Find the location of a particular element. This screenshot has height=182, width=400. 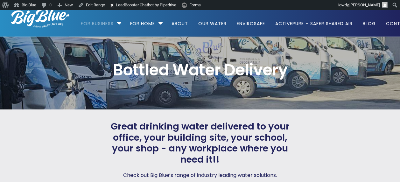

img: logo is located at coordinates (40, 18).